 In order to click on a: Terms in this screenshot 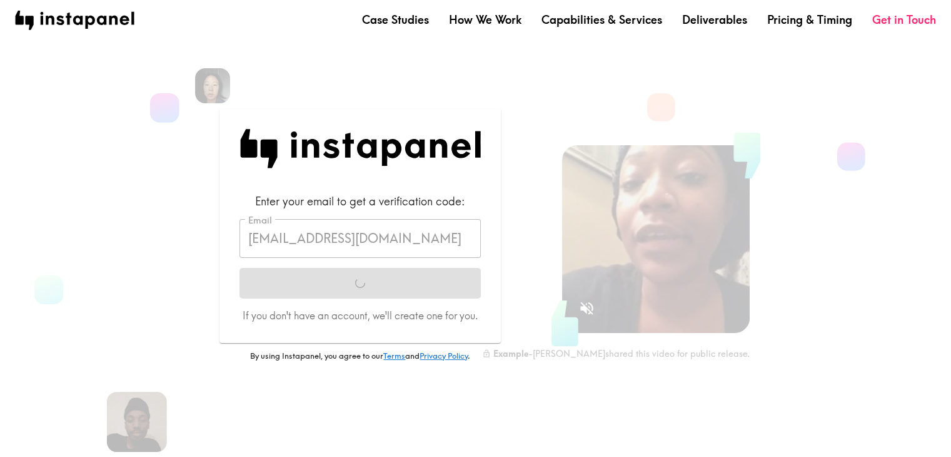, I will do `click(394, 355)`.